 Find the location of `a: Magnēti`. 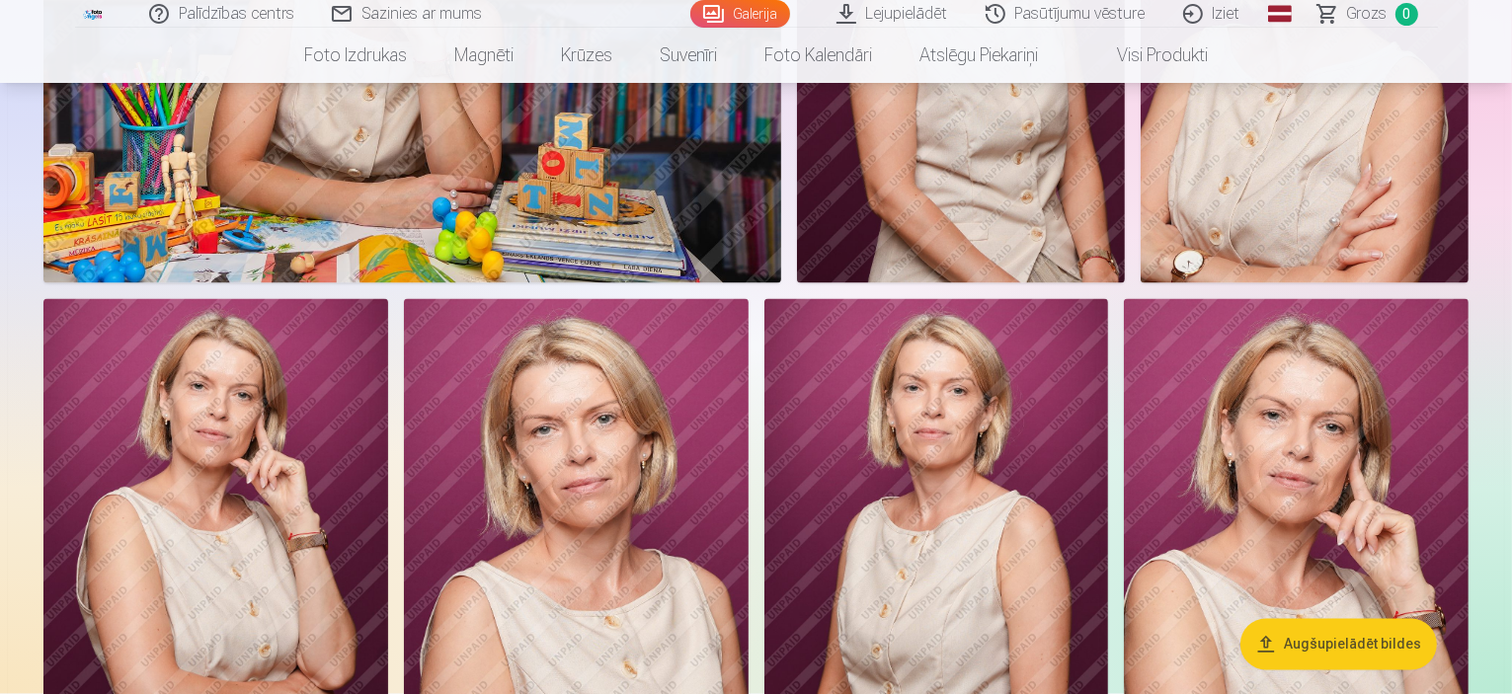

a: Magnēti is located at coordinates (484, 55).